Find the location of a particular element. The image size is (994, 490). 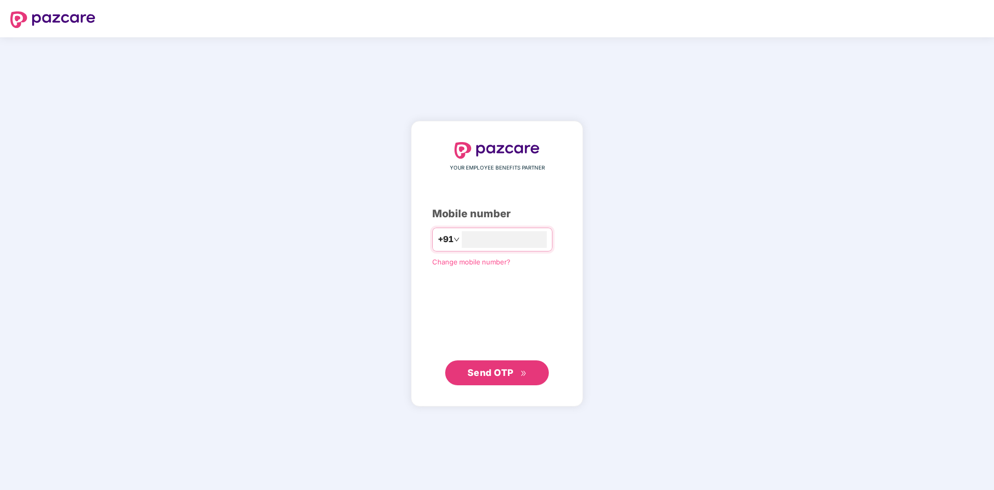

div: Mobile number is located at coordinates (497, 214).